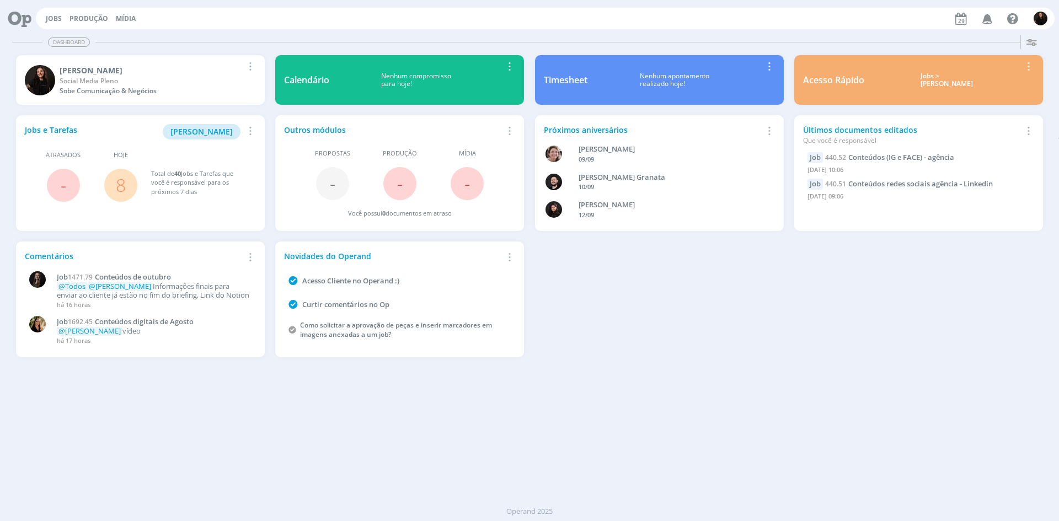 The image size is (1059, 521). I want to click on a: Mídia, so click(126, 18).